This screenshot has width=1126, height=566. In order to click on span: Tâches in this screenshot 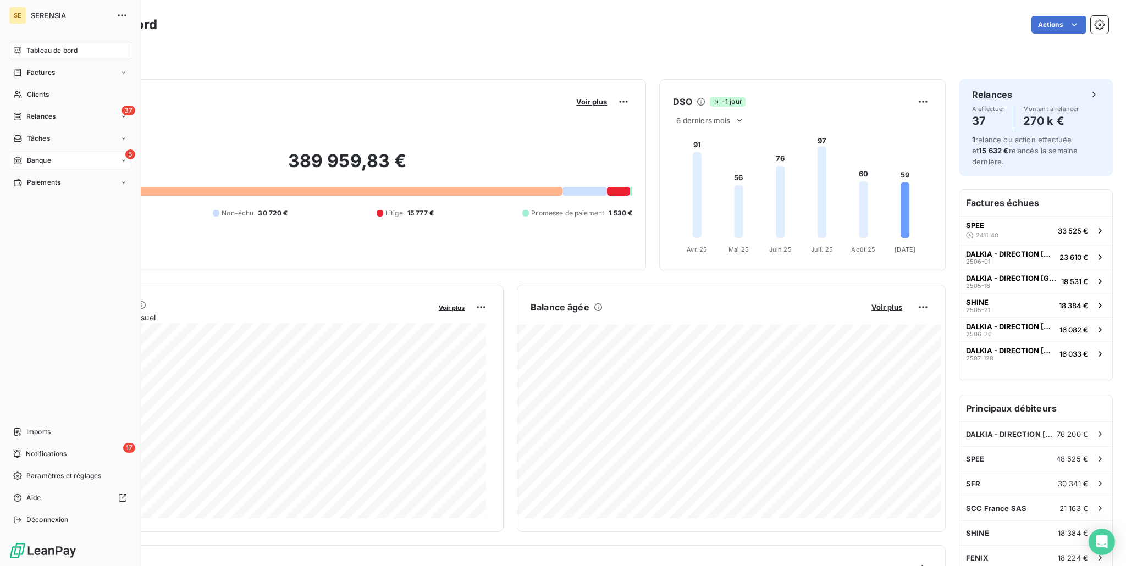, I will do `click(38, 139)`.